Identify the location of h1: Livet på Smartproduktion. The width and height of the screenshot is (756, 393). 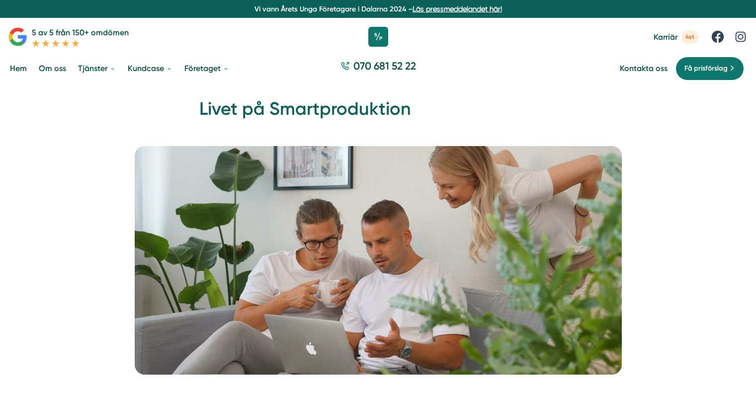
(378, 113).